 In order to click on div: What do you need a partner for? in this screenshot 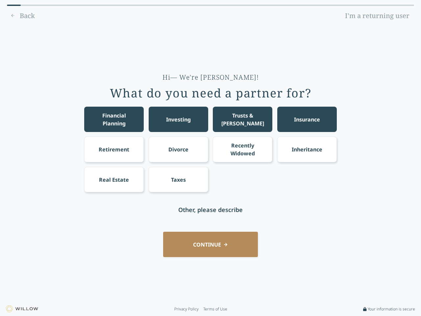, I will do `click(210, 93)`.